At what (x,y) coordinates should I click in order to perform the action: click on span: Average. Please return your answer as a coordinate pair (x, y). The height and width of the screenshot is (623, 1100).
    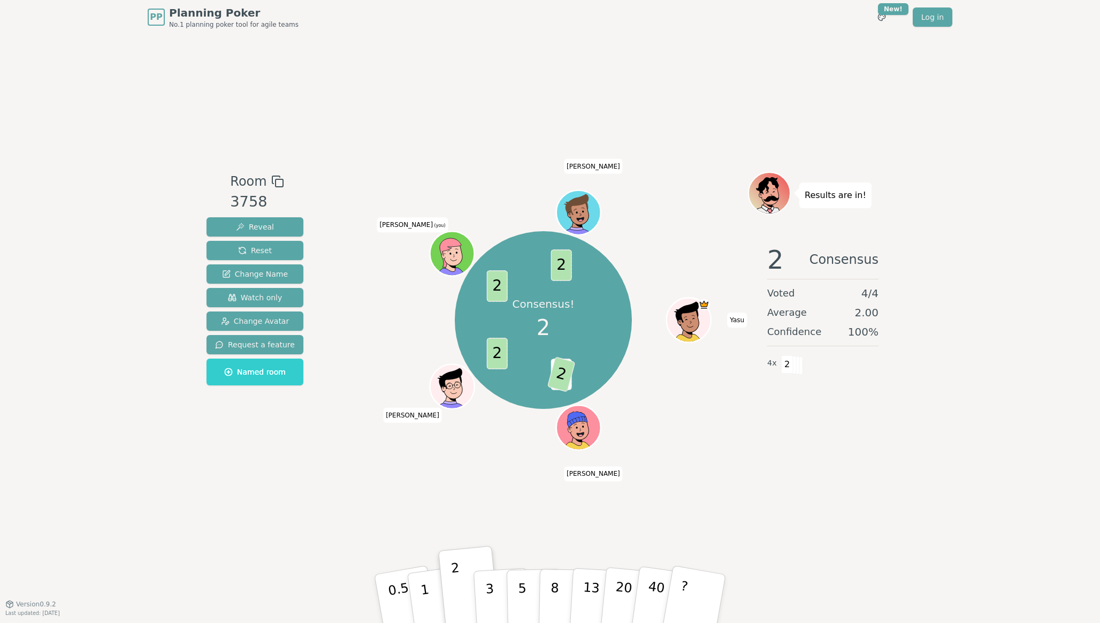
    Looking at the image, I should click on (787, 312).